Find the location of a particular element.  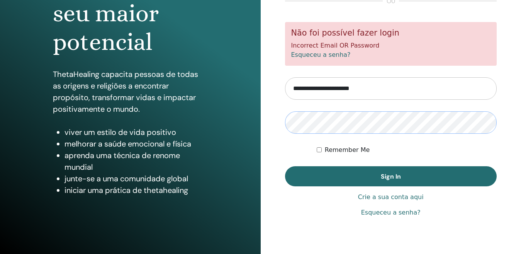

li: viver um estilo de vida positivo is located at coordinates (136, 132).